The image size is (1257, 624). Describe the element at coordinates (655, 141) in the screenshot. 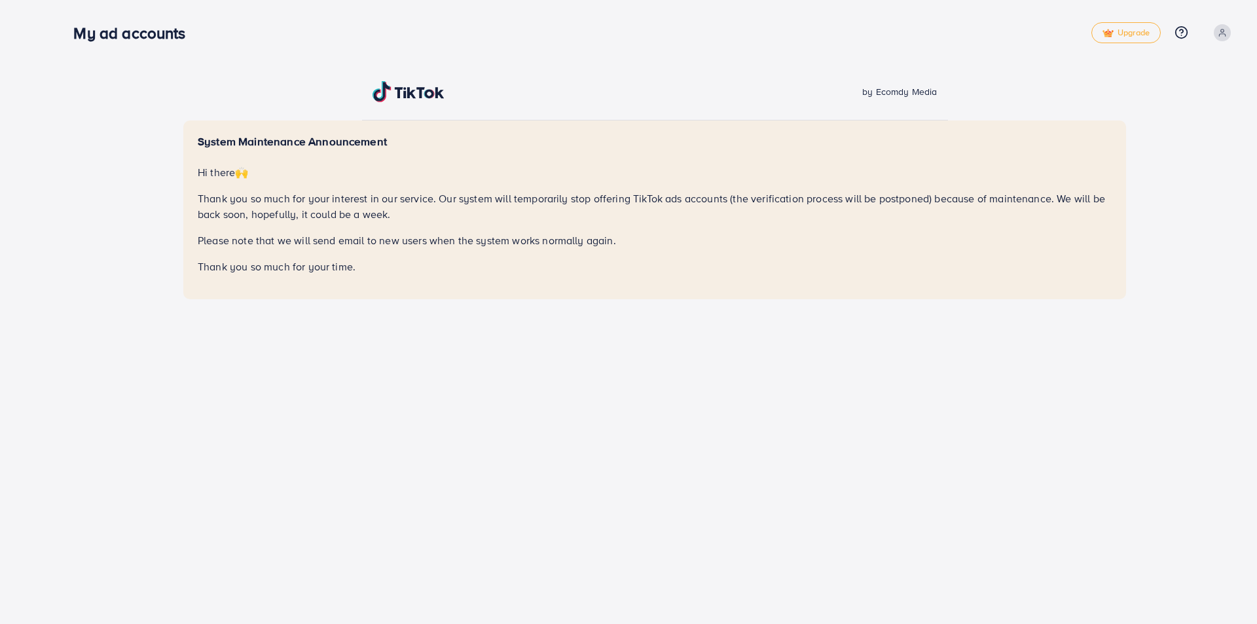

I see `h5: System Maintenance Announcement` at that location.